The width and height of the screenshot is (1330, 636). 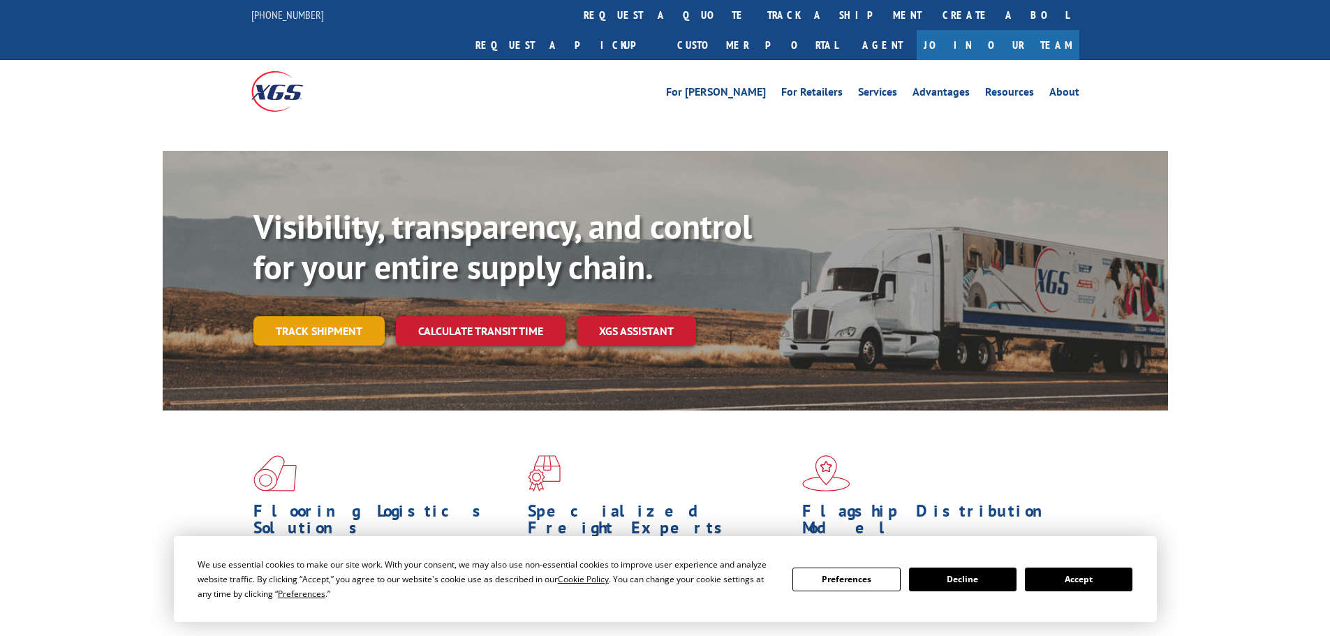 What do you see at coordinates (1078, 579) in the screenshot?
I see `button: Accept` at bounding box center [1078, 579].